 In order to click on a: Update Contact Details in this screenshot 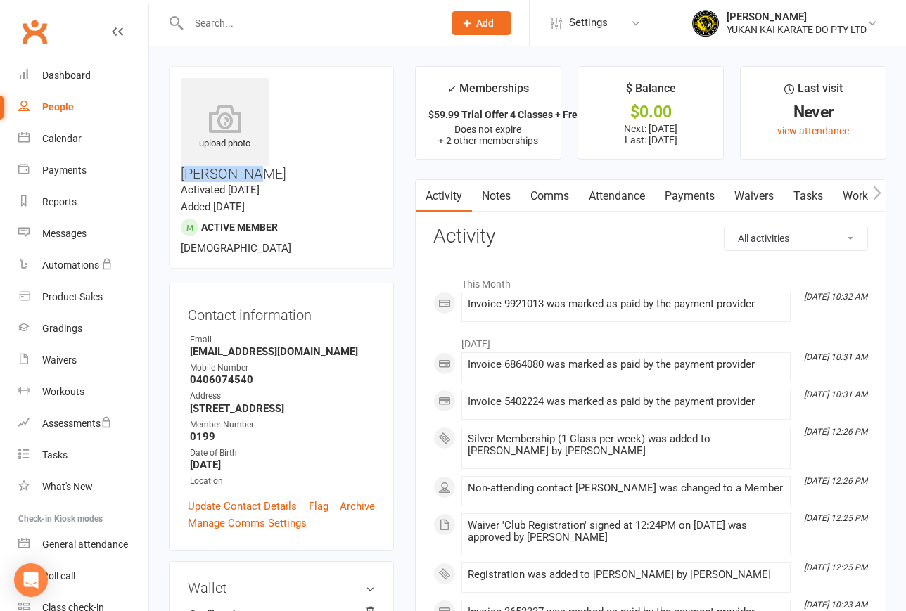, I will do `click(242, 506)`.